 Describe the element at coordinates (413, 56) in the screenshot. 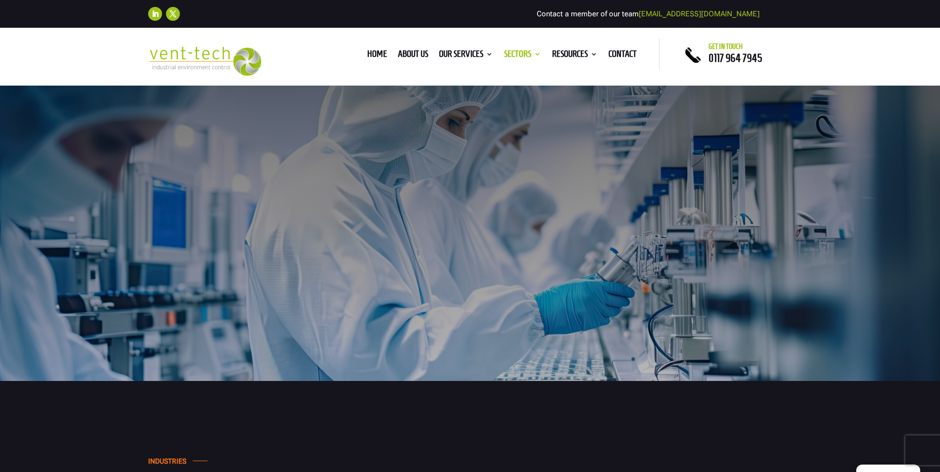

I see `a: About us` at that location.